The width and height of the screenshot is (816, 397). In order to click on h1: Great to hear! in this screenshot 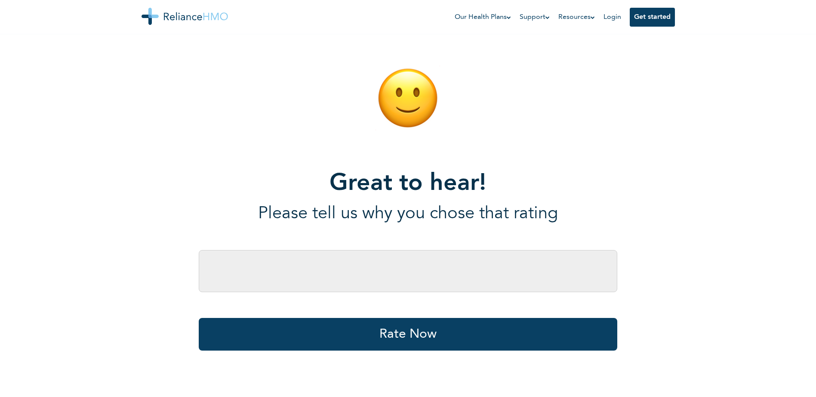, I will do `click(408, 184)`.